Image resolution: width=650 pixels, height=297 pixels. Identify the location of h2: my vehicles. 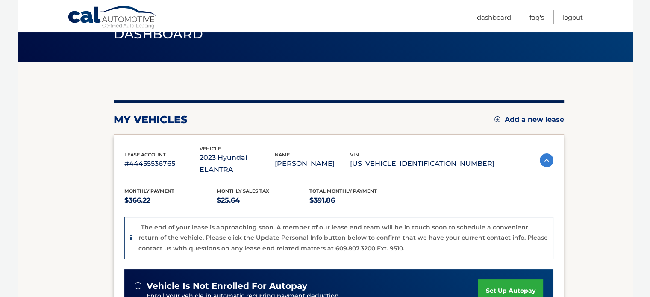
(150, 120).